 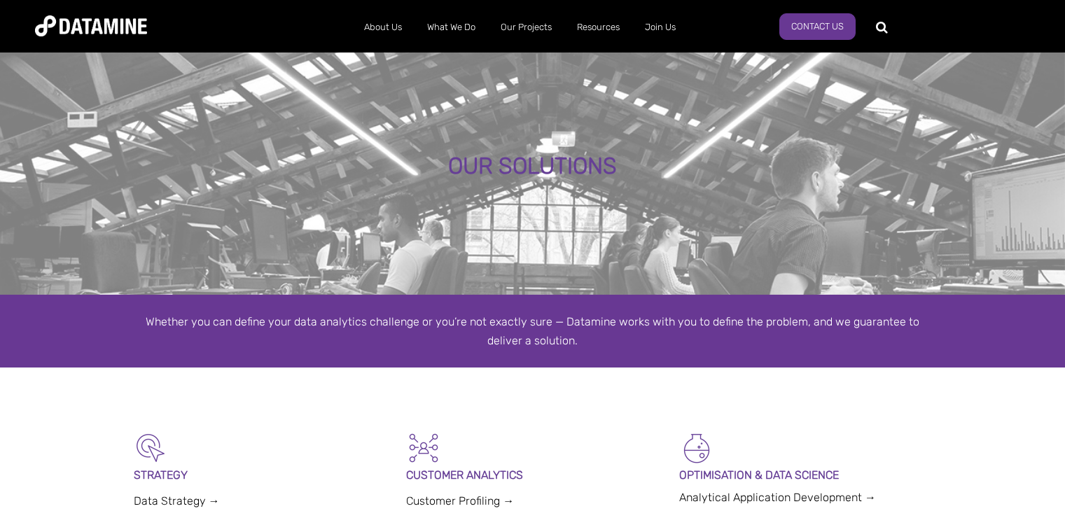 What do you see at coordinates (805, 475) in the screenshot?
I see `p: OPTIMISATION & DATA SCIENCE` at bounding box center [805, 475].